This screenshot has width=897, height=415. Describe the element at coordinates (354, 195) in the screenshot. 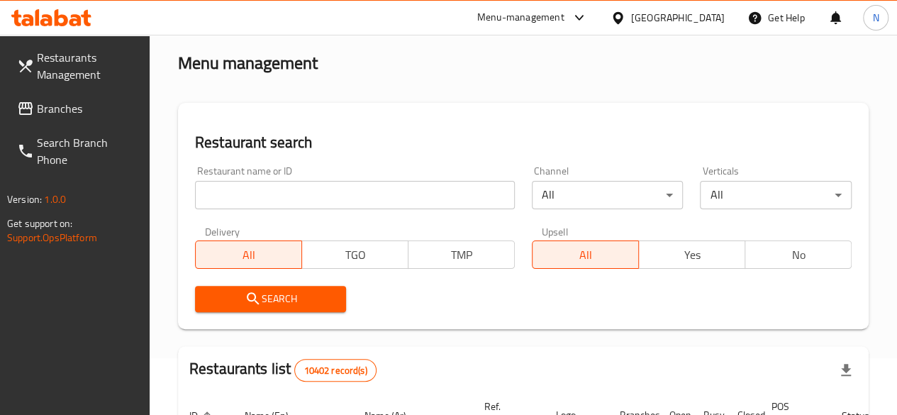

I see `input: Search for restaurant name or ID..` at that location.